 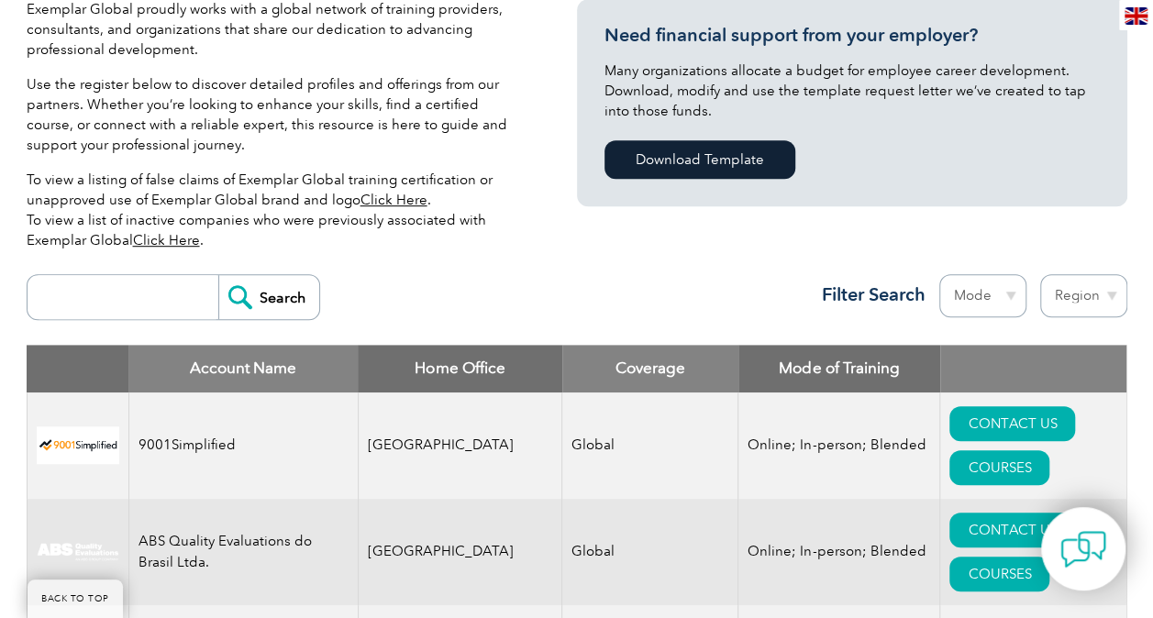 What do you see at coordinates (274, 115) in the screenshot?
I see `p: Use the register below to discover detailed profiles and offerings from our partners. Whether you...` at bounding box center [274, 115].